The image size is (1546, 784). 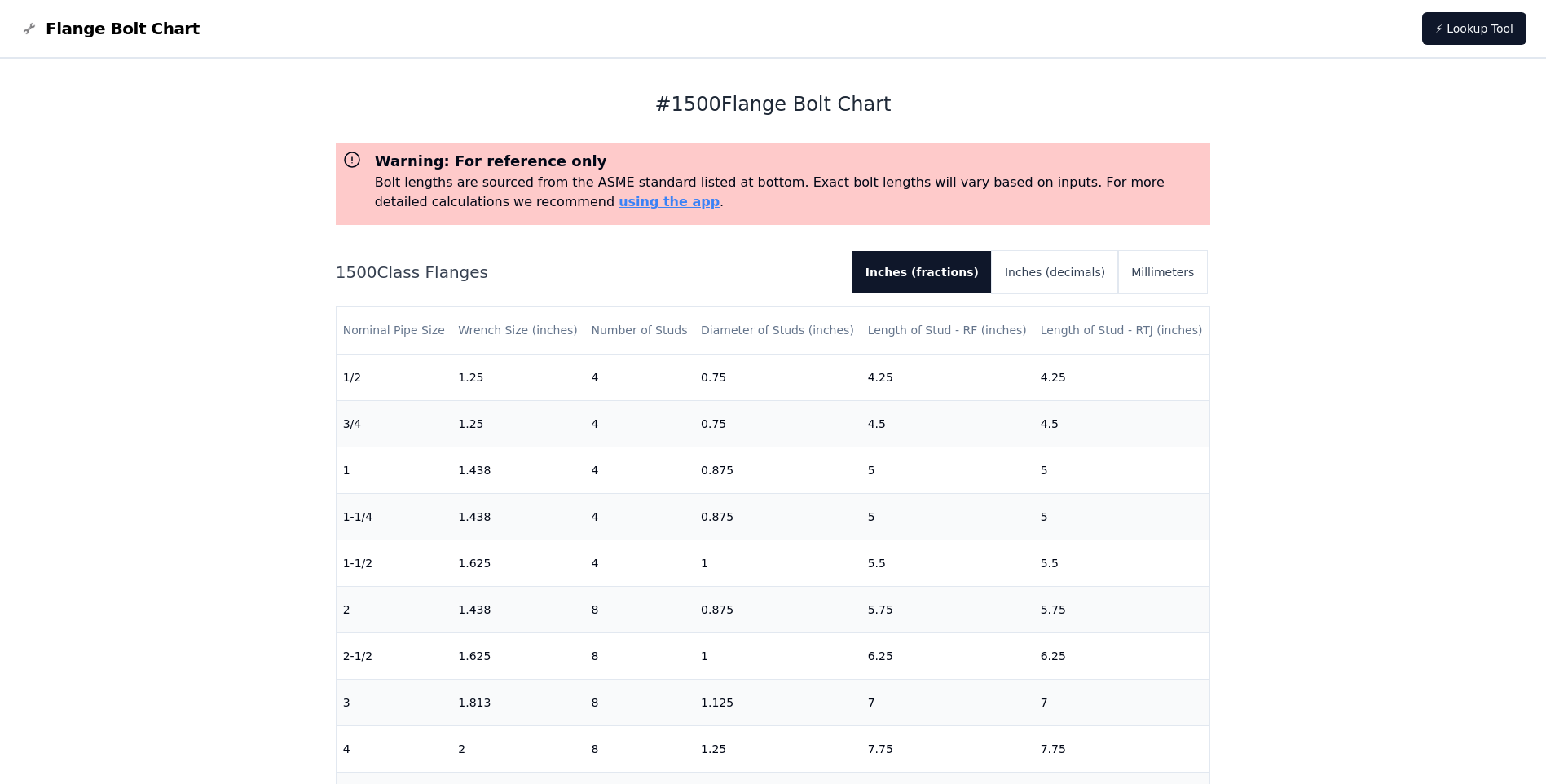 I want to click on td: 2-1/2, so click(x=394, y=655).